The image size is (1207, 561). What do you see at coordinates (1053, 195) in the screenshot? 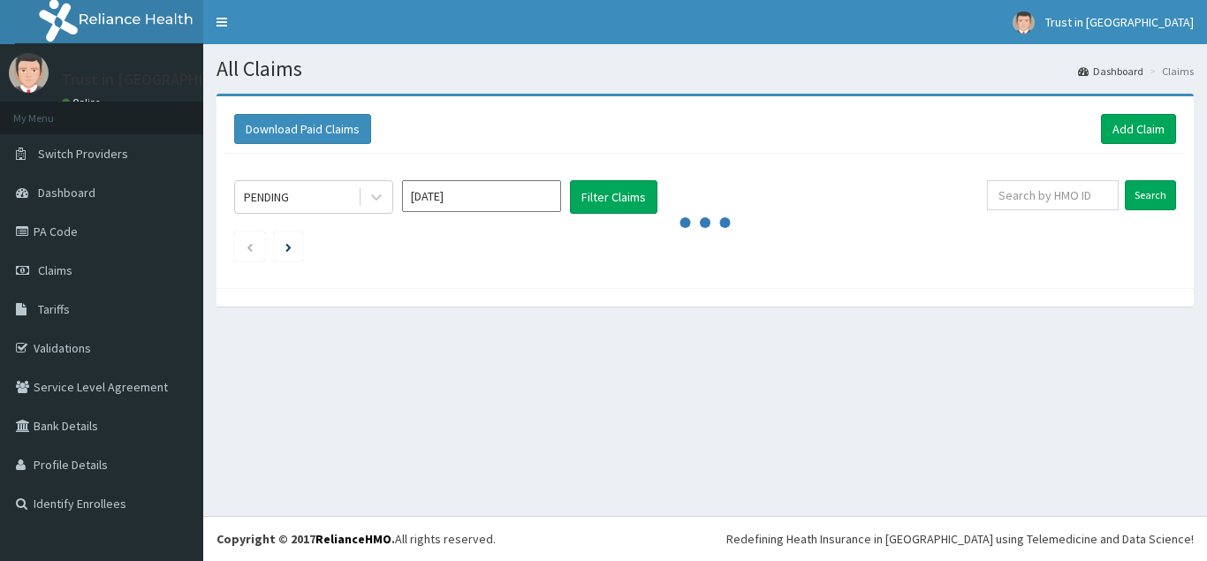
I see `input: Search by HMO ID` at bounding box center [1053, 195].